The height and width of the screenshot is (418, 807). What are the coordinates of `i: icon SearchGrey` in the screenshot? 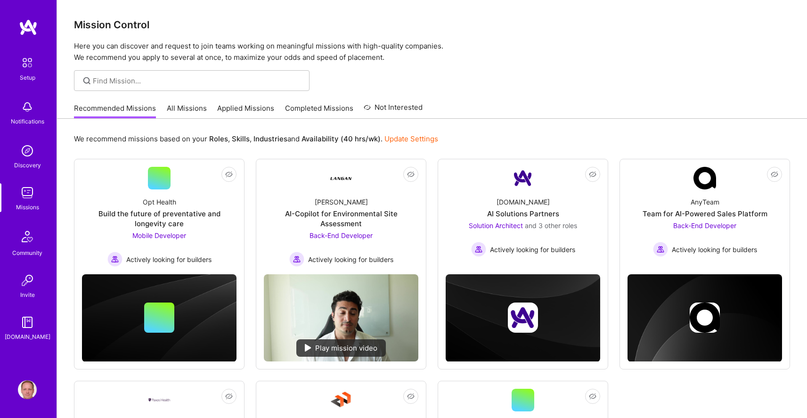 It's located at (87, 81).